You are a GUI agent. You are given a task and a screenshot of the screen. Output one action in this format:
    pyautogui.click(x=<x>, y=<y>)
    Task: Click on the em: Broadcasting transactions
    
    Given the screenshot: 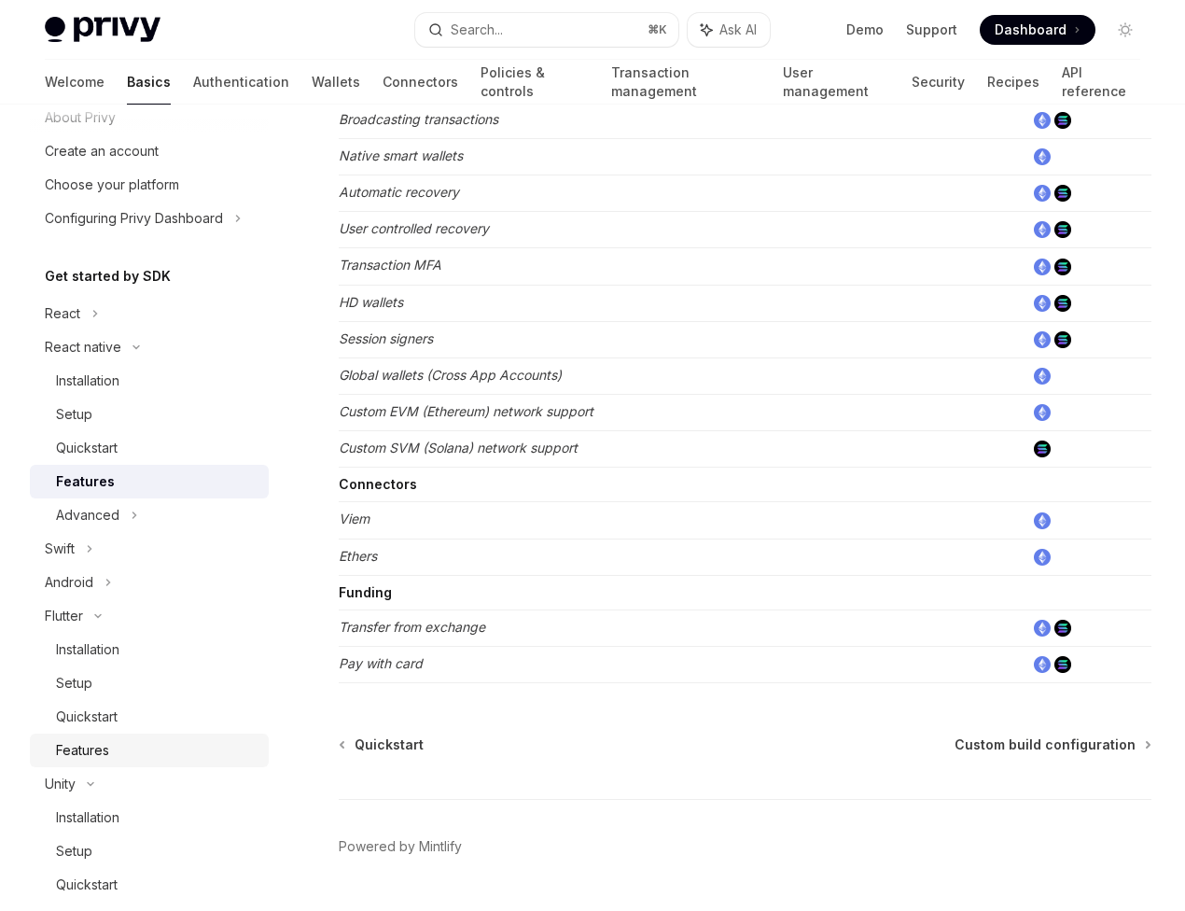 What is the action you would take?
    pyautogui.click(x=418, y=119)
    